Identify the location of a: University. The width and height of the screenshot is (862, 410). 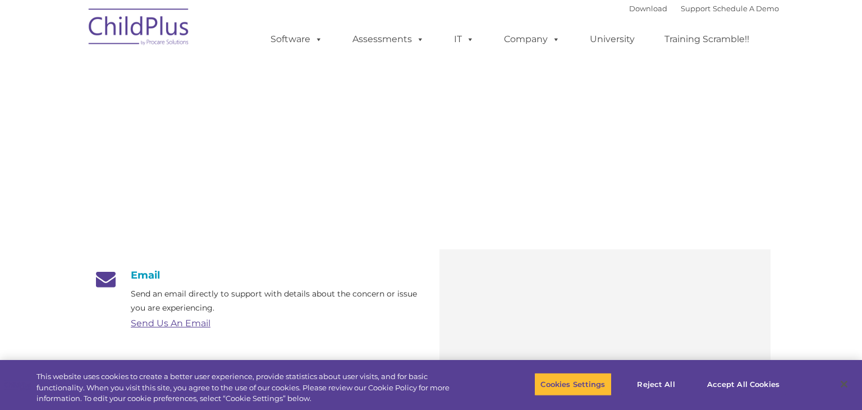
(612, 39).